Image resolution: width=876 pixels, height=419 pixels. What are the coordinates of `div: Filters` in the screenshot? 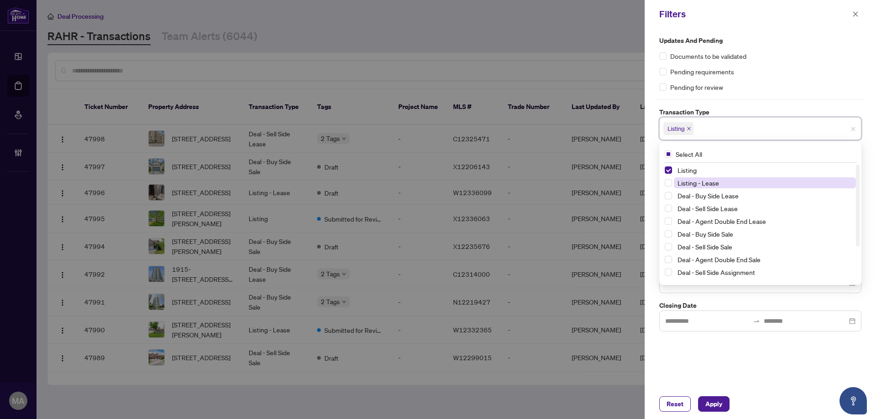 It's located at (754, 14).